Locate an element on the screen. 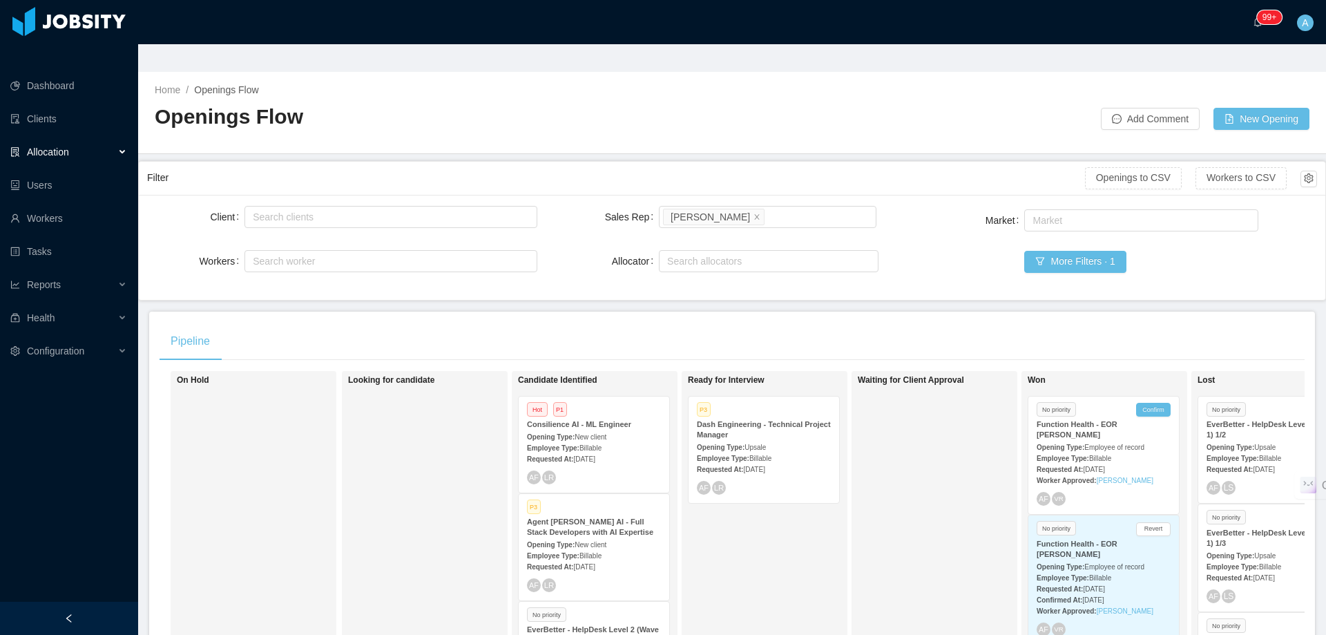 The image size is (1326, 635). a: icon: userWorkers is located at coordinates (68, 218).